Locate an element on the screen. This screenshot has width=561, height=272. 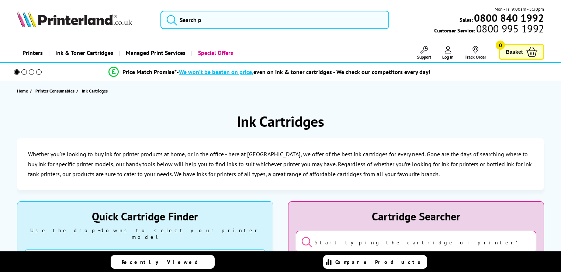
span: We won’t be beaten on price, is located at coordinates (216, 72).